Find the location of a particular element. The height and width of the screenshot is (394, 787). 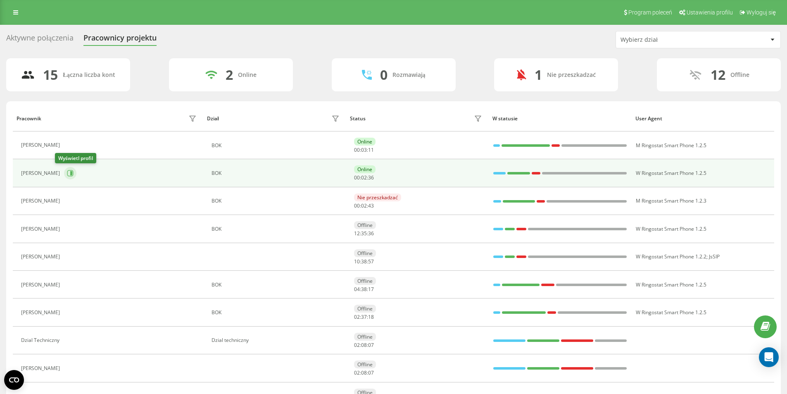

span: 03 is located at coordinates (364, 150).